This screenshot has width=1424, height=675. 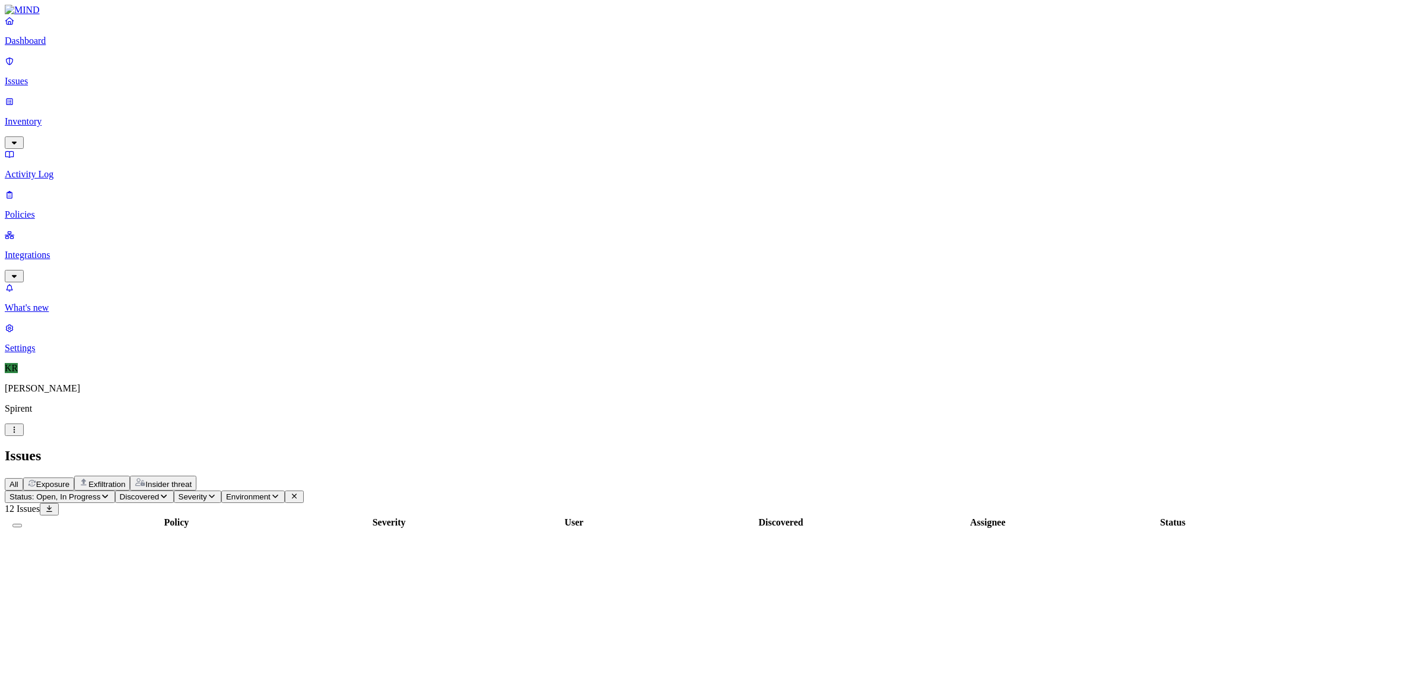 What do you see at coordinates (17, 526) in the screenshot?
I see `button: Select all` at bounding box center [17, 526].